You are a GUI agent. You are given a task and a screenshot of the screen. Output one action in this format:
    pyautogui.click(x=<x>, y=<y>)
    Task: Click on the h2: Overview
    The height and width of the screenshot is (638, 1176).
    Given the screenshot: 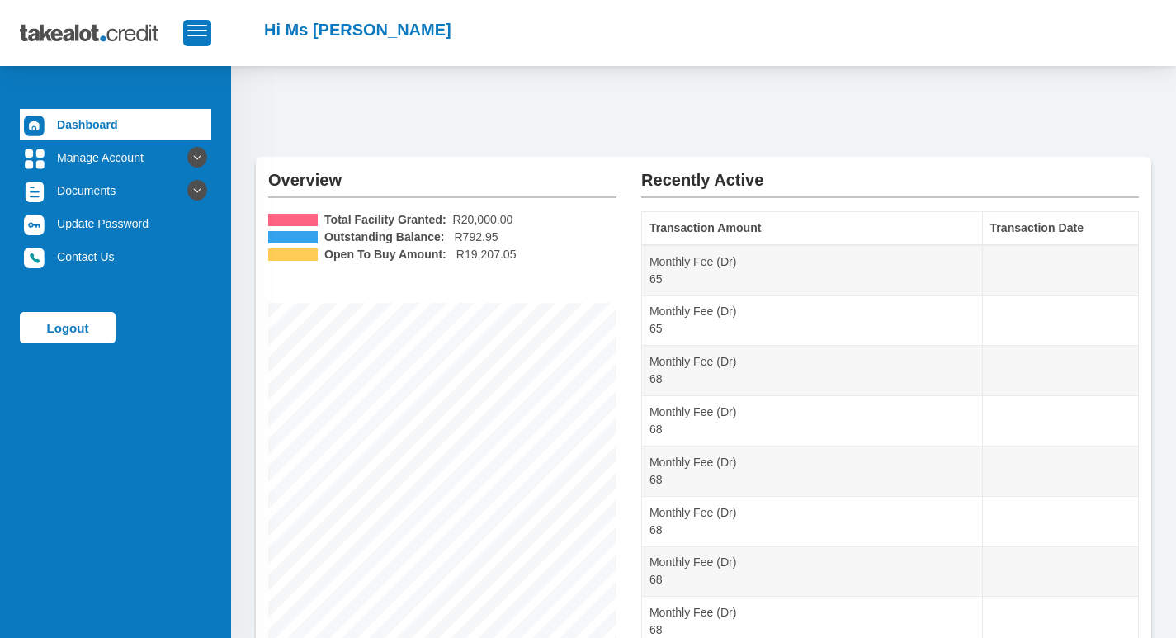 What is the action you would take?
    pyautogui.click(x=442, y=173)
    